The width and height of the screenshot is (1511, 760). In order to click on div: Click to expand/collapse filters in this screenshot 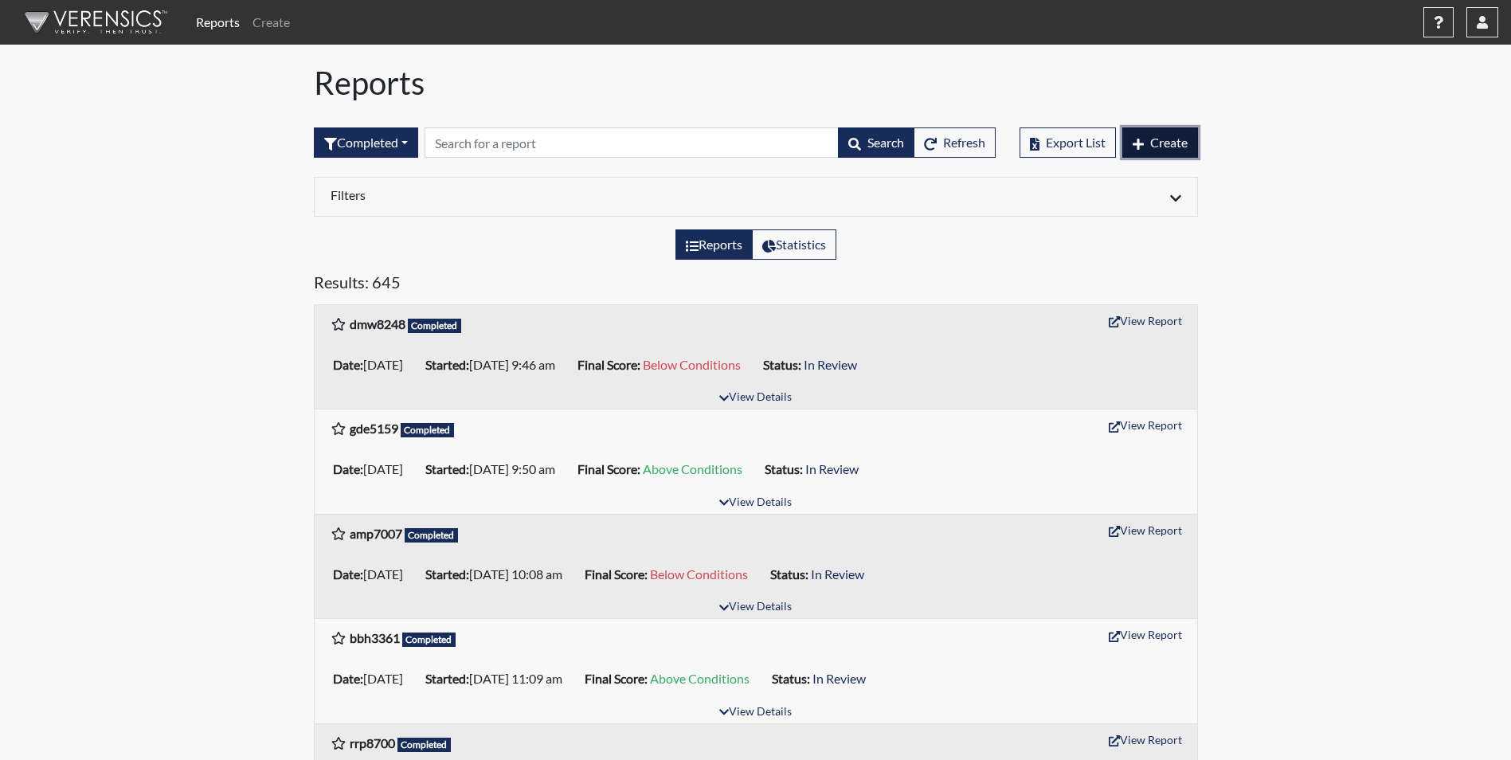, I will do `click(756, 197)`.